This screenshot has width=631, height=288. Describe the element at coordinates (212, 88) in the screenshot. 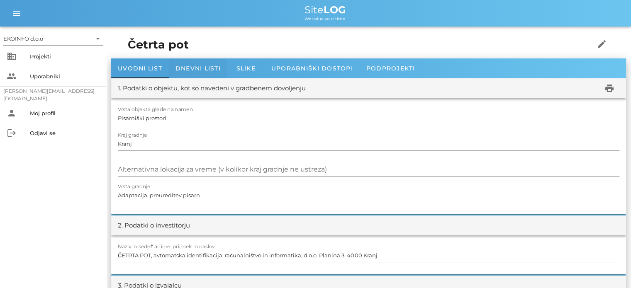

I see `div: 1. Podatki o objektu, kot so navedeni v gradbenem dovoljenju` at that location.